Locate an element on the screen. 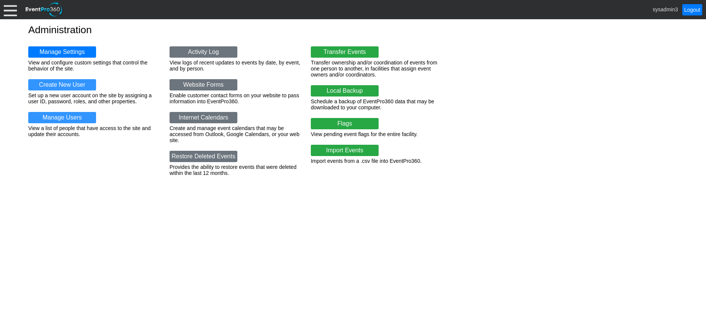 Image resolution: width=706 pixels, height=314 pixels. div: Provides the ability to restore events that were deleted within the last 12 months. is located at coordinates (236, 170).